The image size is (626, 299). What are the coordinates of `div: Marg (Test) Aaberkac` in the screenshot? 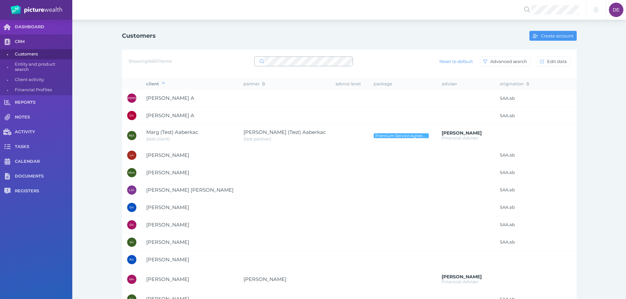 It's located at (132, 136).